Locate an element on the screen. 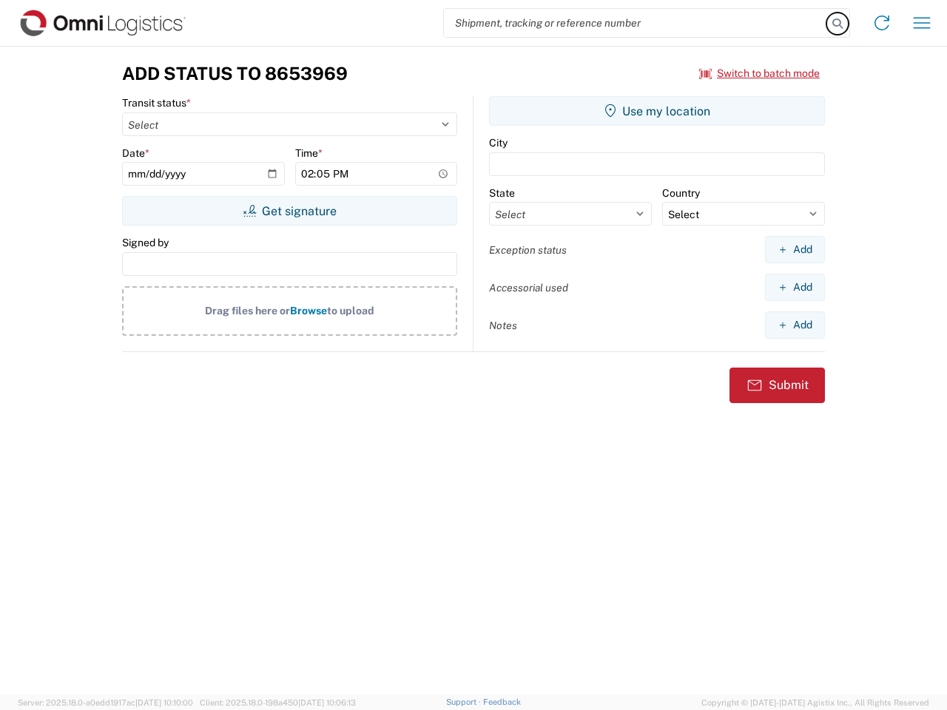 The image size is (947, 710). button: Switch to batch mode is located at coordinates (759, 73).